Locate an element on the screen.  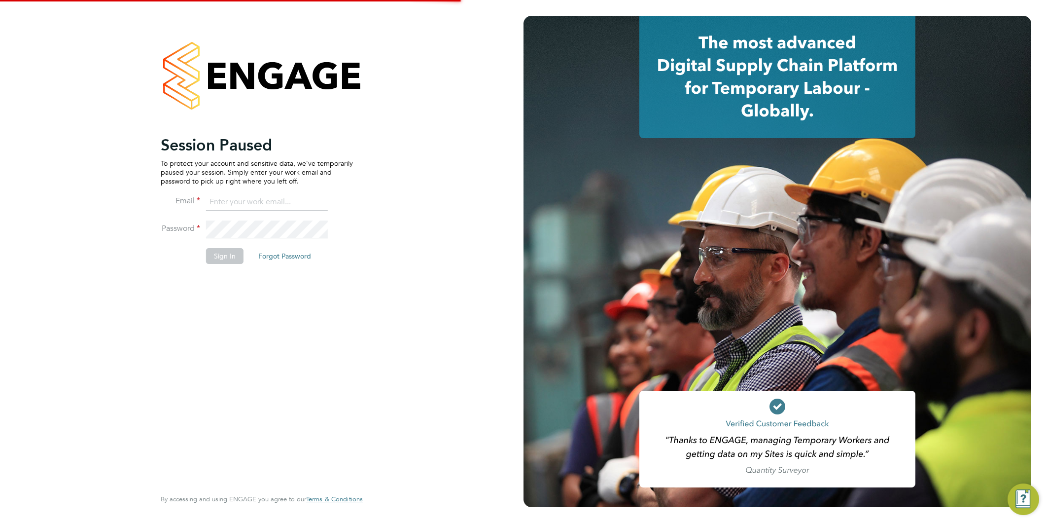
label: Email is located at coordinates (180, 201).